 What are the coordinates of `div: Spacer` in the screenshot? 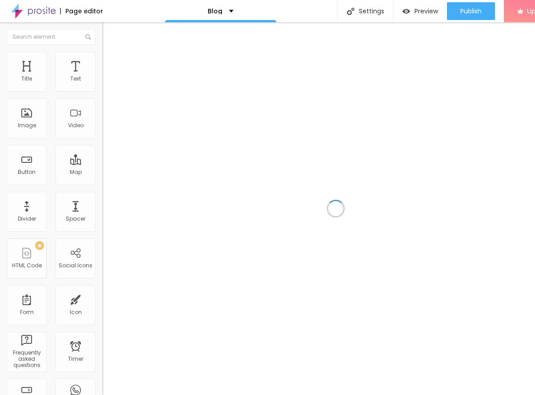 It's located at (76, 219).